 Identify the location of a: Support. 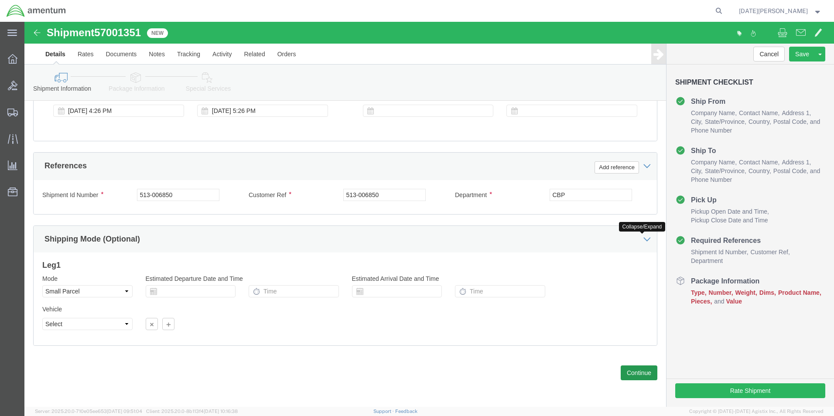
(384, 411).